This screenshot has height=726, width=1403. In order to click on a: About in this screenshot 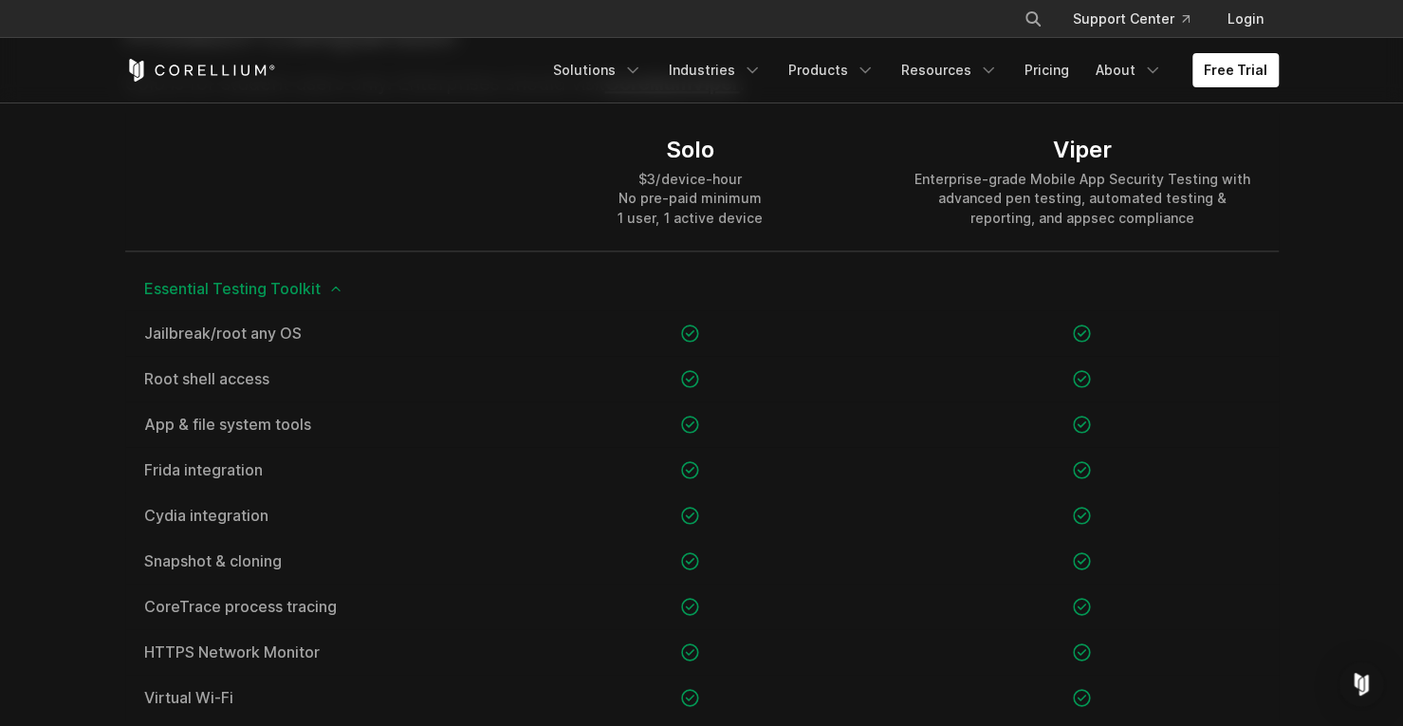, I will do `click(1129, 70)`.